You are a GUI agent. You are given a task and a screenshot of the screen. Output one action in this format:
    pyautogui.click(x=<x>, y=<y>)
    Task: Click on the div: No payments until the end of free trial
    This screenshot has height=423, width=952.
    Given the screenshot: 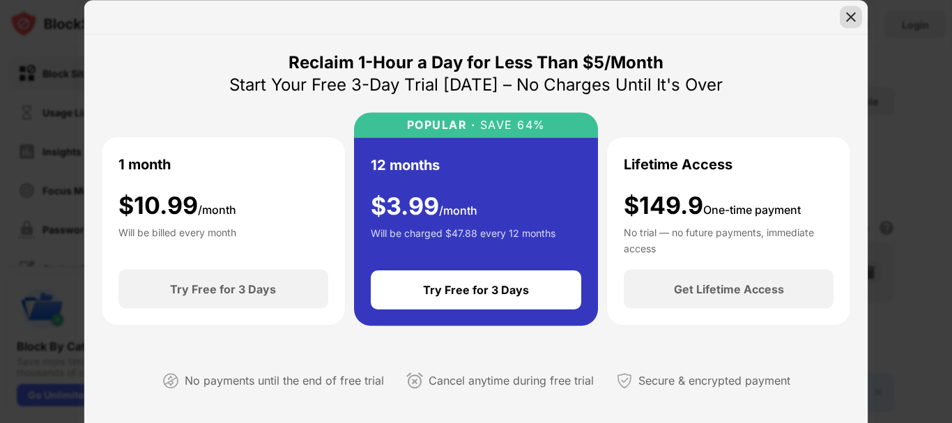 What is the action you would take?
    pyautogui.click(x=284, y=381)
    